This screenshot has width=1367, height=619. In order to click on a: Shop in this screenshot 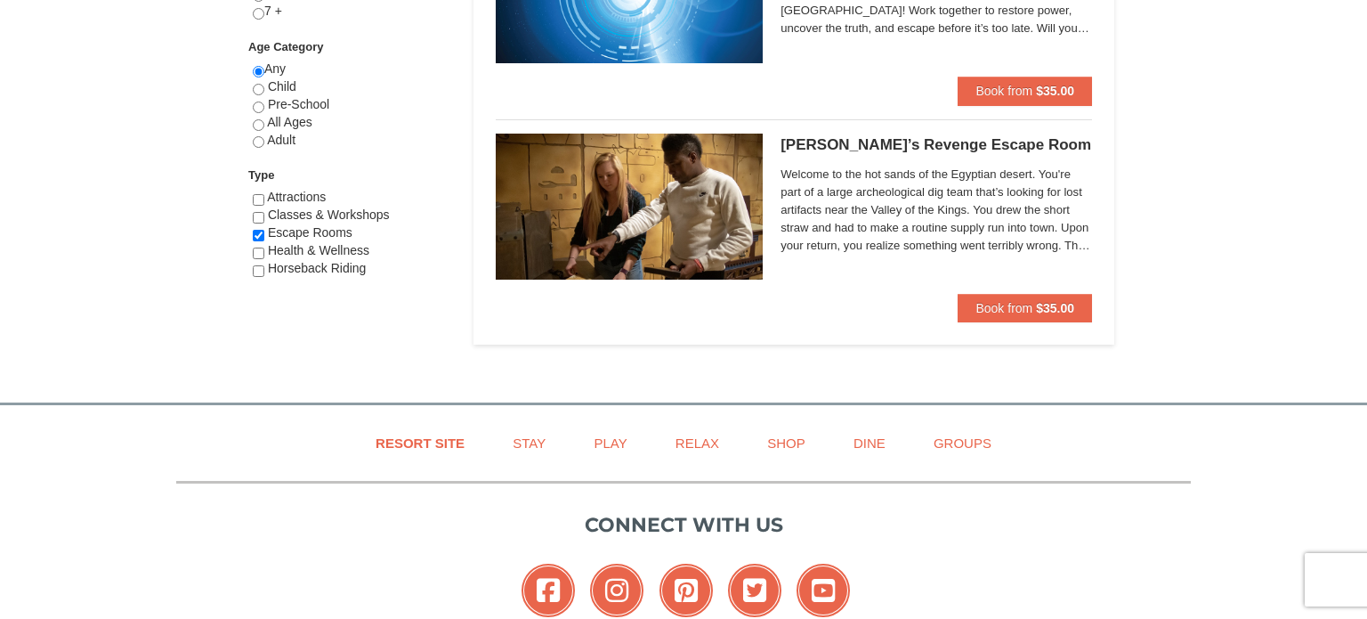, I will do `click(786, 442)`.